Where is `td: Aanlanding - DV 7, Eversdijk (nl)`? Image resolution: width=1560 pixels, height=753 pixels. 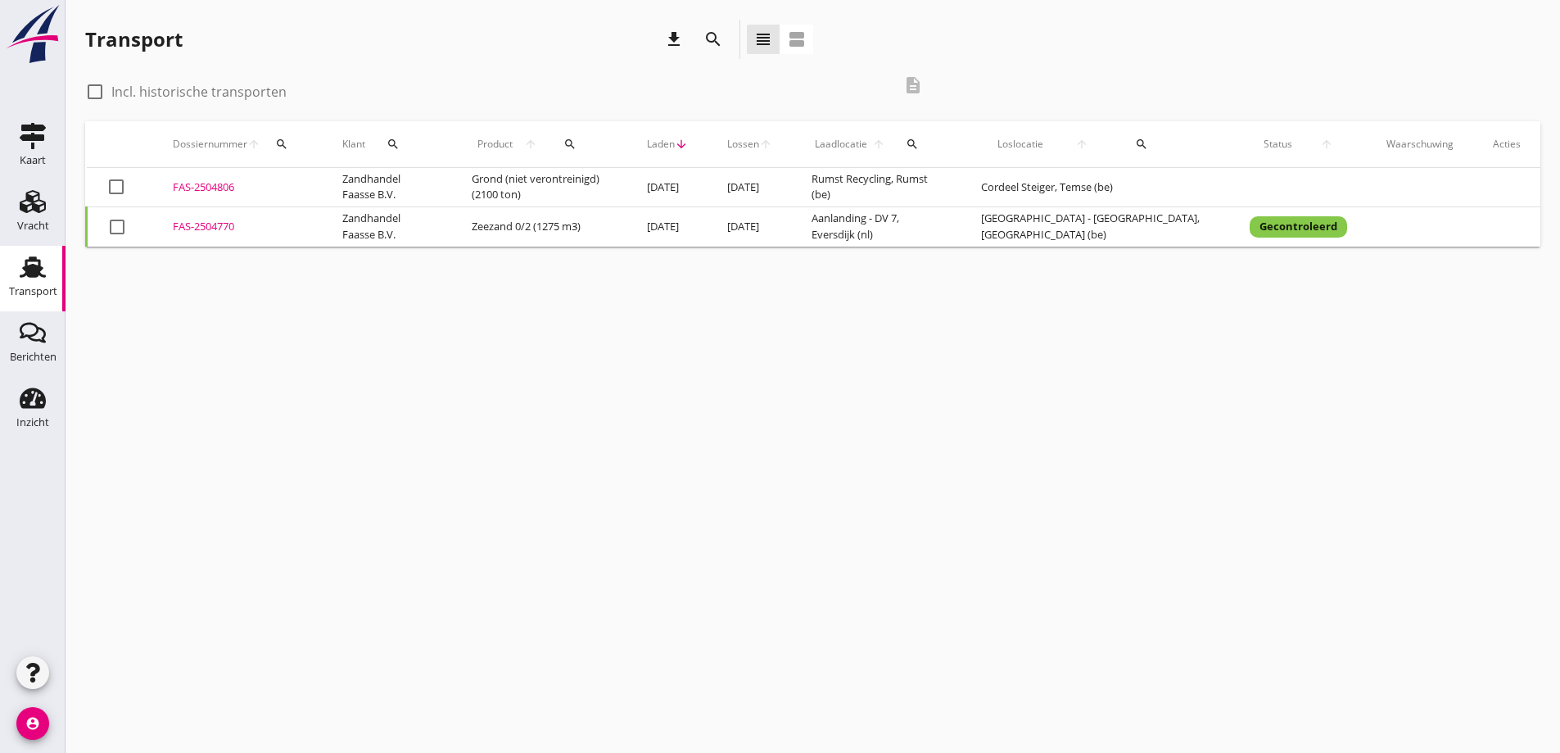
td: Aanlanding - DV 7, Eversdijk (nl) is located at coordinates (876, 227).